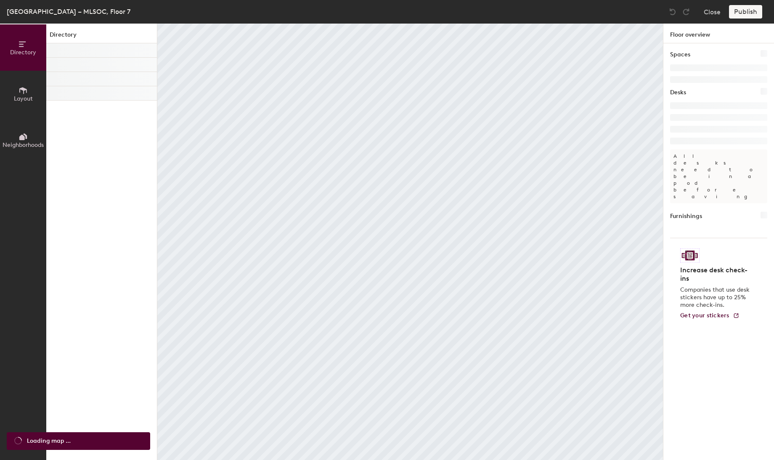 This screenshot has height=460, width=774. Describe the element at coordinates (686, 12) in the screenshot. I see `img: Redo` at that location.